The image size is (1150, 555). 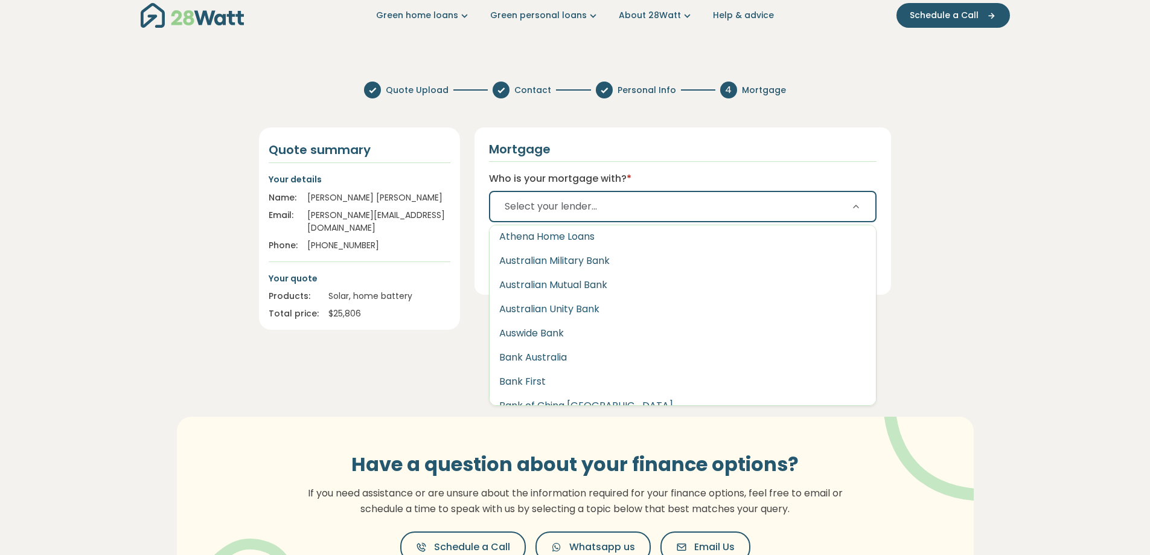 I want to click on img: vector, so click(x=931, y=442).